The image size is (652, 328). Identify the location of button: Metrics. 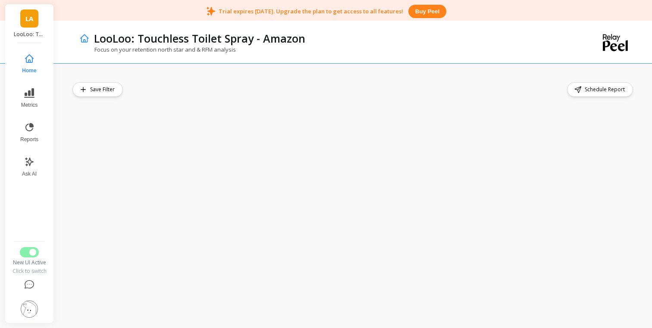
(29, 98).